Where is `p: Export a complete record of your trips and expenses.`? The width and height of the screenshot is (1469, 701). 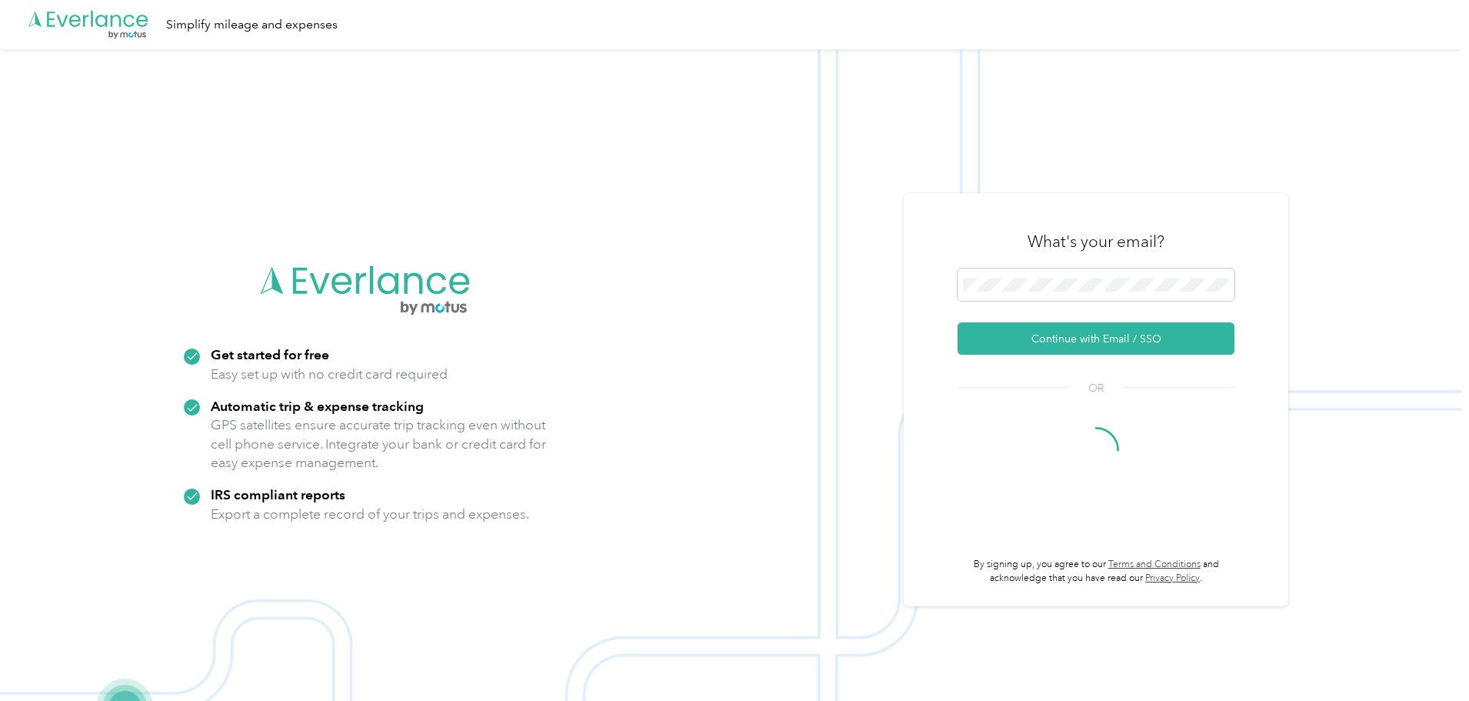
p: Export a complete record of your trips and expenses. is located at coordinates (370, 514).